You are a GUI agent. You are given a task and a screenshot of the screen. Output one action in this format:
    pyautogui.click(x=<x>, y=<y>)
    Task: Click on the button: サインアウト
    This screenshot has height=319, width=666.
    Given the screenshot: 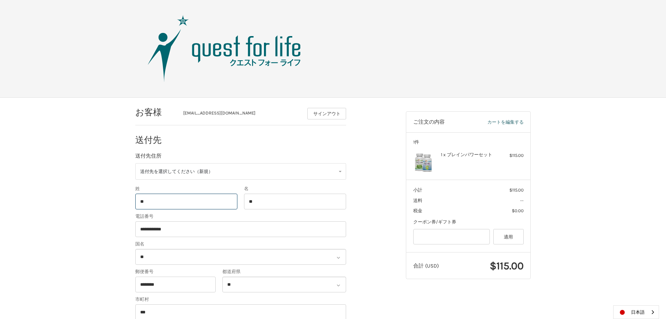 What is the action you would take?
    pyautogui.click(x=327, y=113)
    